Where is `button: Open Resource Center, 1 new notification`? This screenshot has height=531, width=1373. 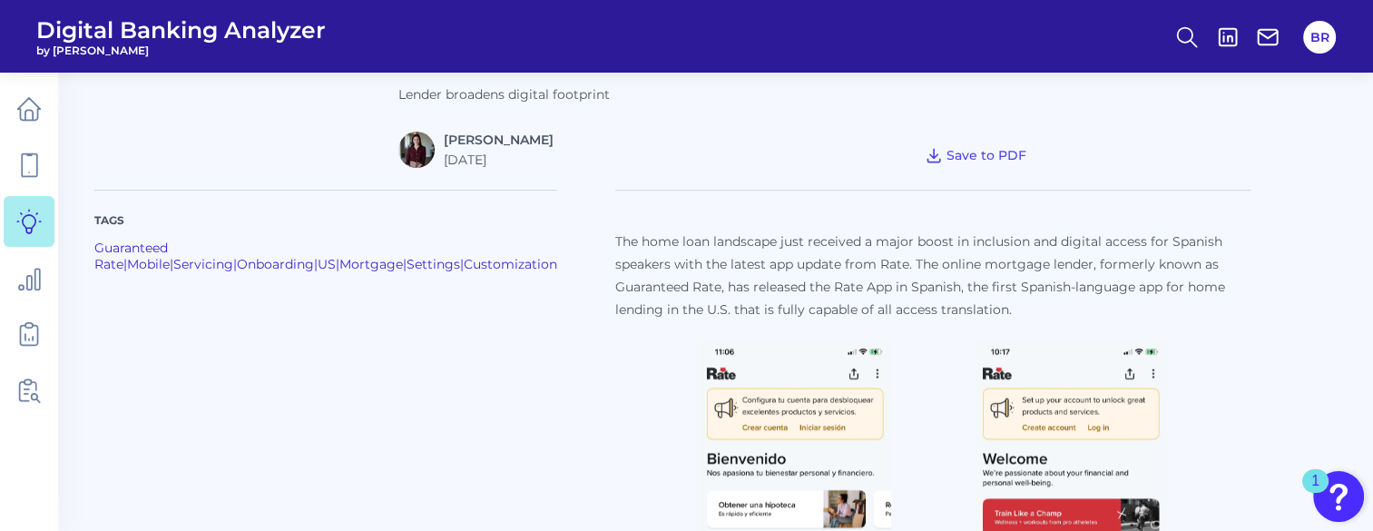
button: Open Resource Center, 1 new notification is located at coordinates (1339, 496).